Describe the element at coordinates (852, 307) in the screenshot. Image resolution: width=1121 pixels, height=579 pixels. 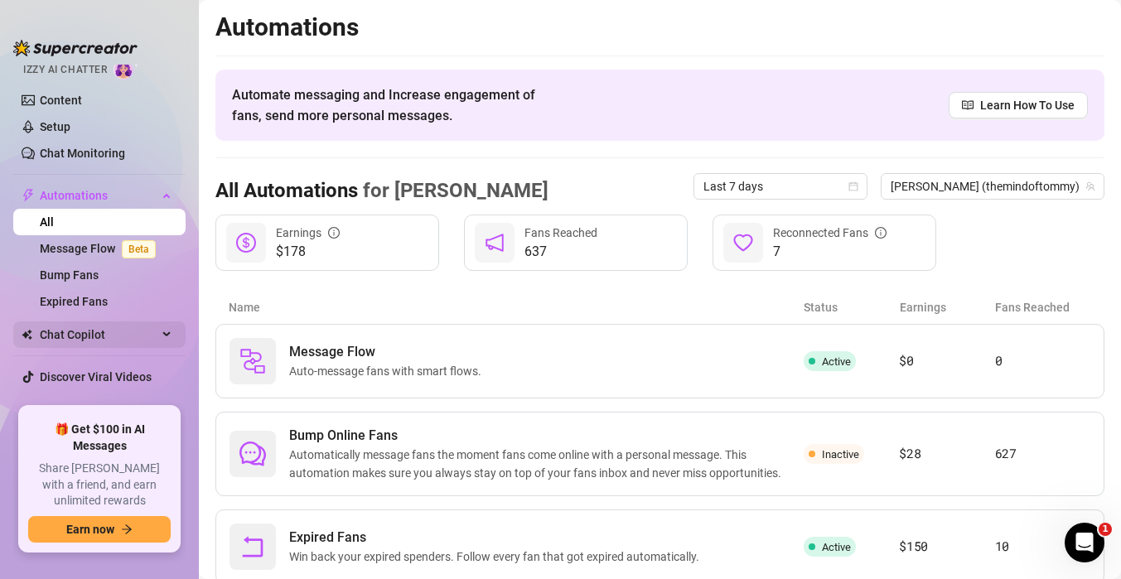
I see `article: Status` at that location.